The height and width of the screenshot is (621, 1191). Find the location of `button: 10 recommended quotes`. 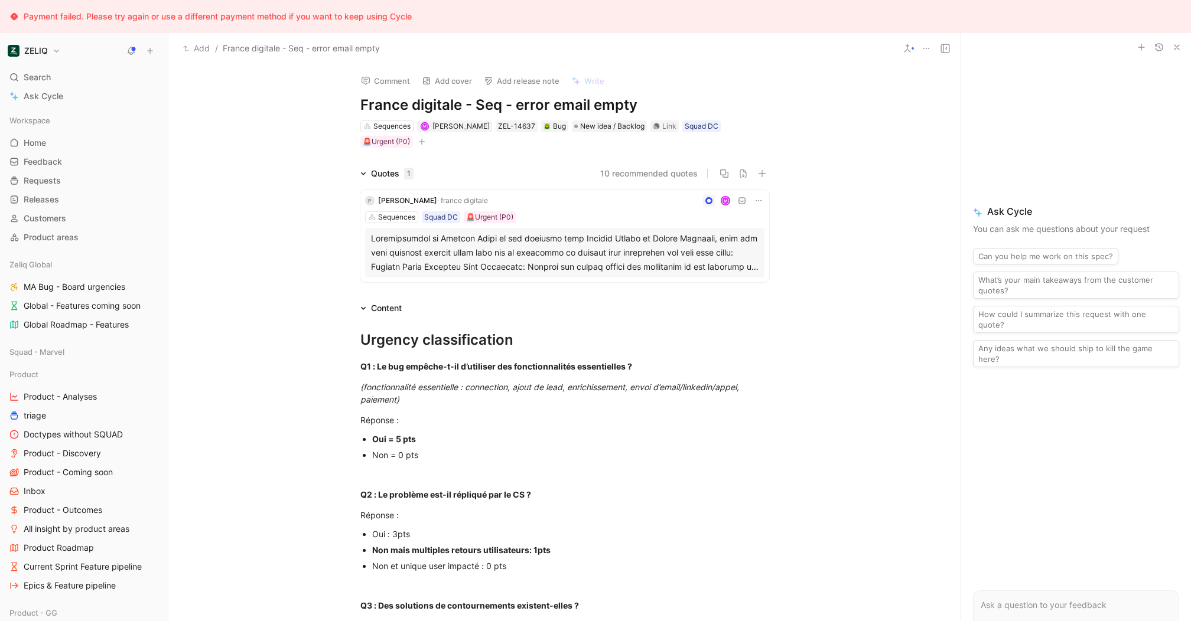

button: 10 recommended quotes is located at coordinates (649, 174).